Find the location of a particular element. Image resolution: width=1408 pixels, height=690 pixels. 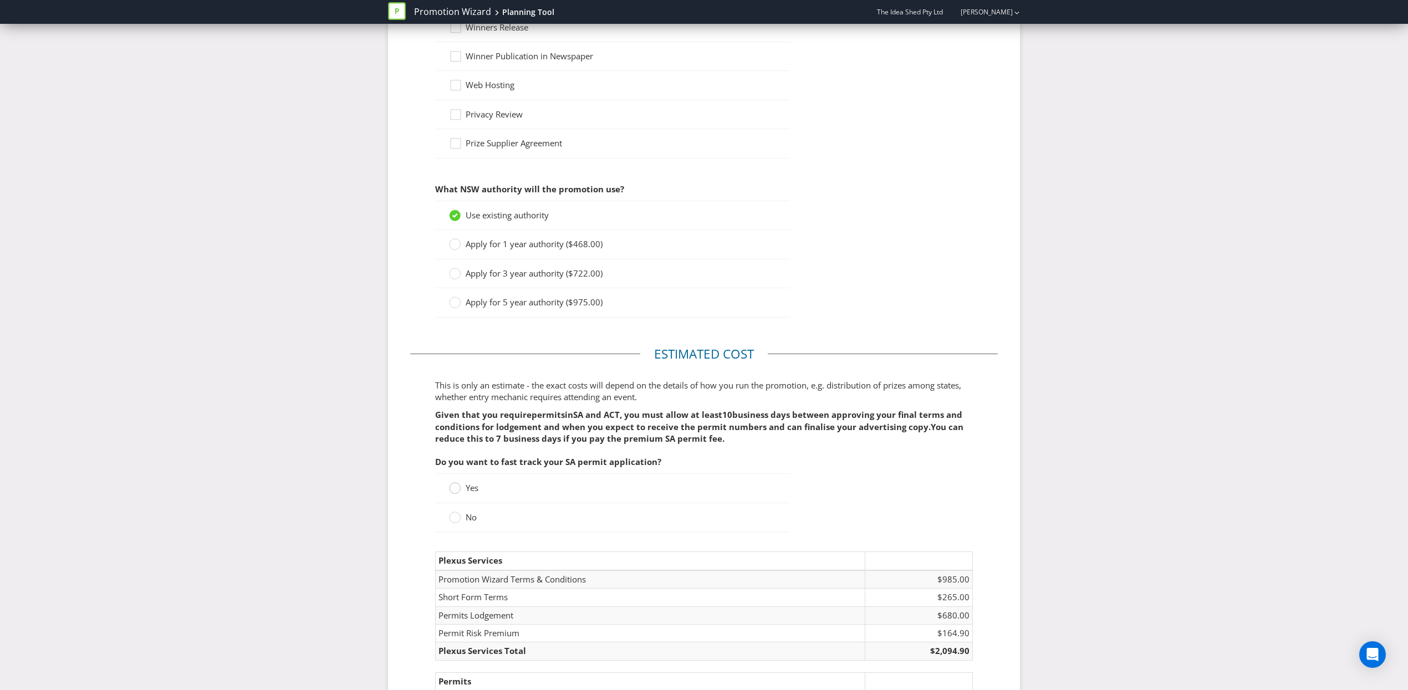

span: , you must allow at least is located at coordinates (671, 415).